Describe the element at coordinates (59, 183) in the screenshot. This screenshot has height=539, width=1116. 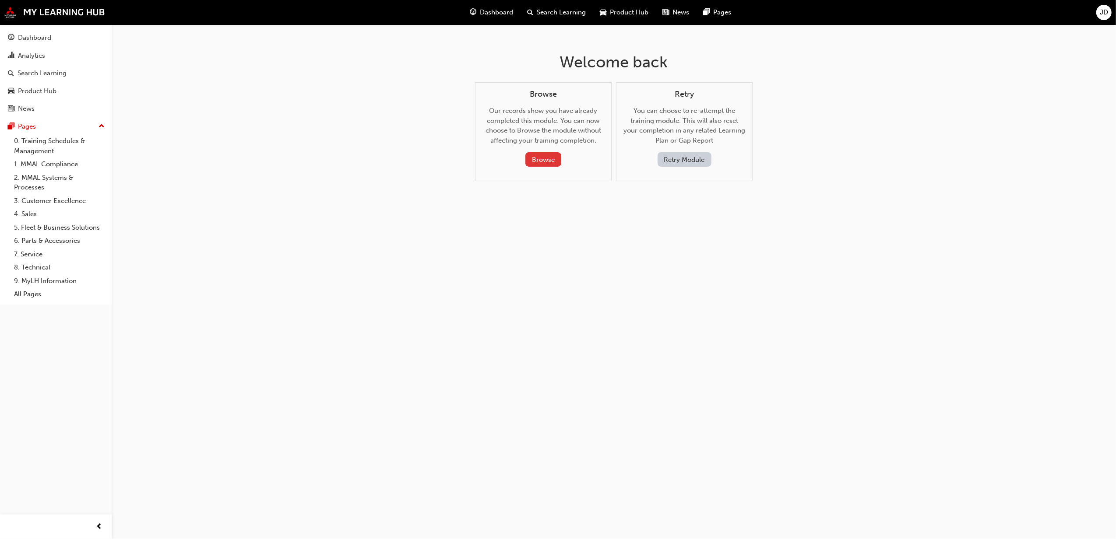
I see `a: 2. MMAL Systems & Processes` at that location.